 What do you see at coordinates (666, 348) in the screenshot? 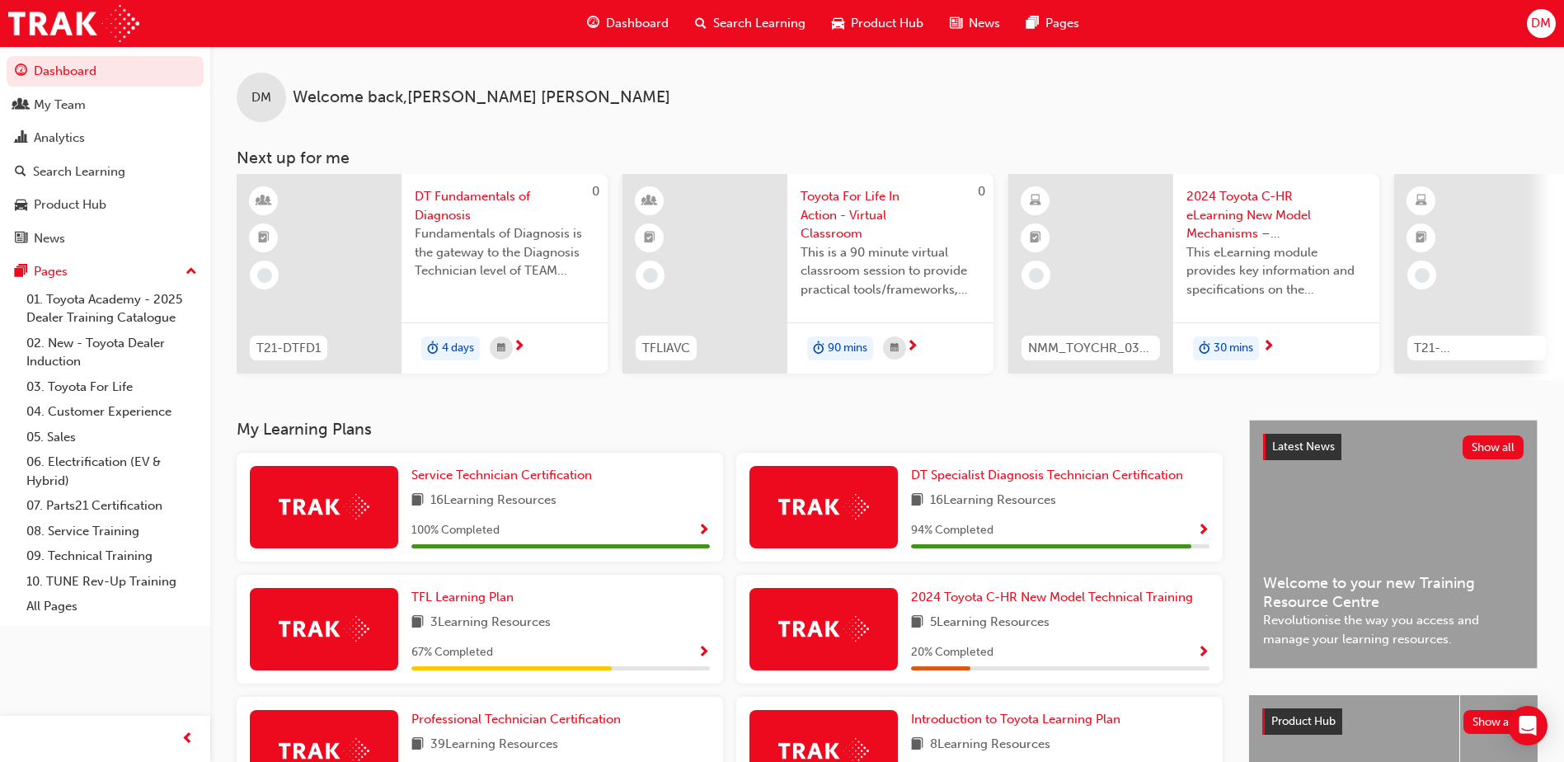
I see `span: TFLIAVC` at bounding box center [666, 348].